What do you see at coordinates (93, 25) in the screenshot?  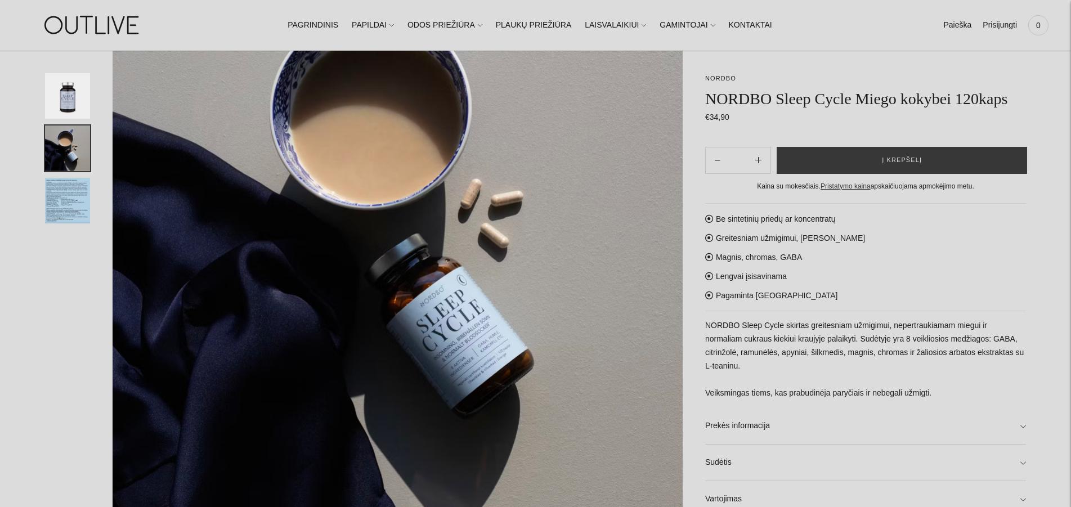 I see `img: OUTLIVE` at bounding box center [93, 25].